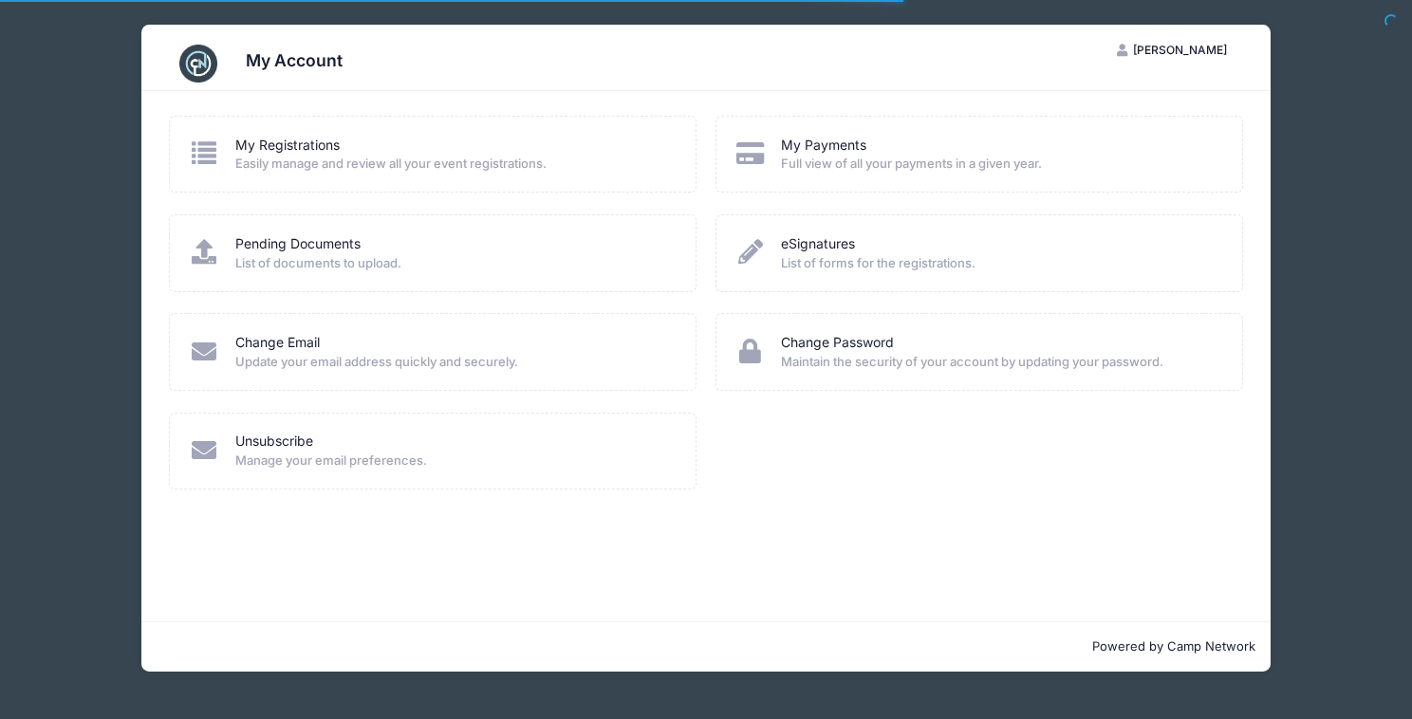 The image size is (1412, 719). What do you see at coordinates (277, 343) in the screenshot?
I see `a: Change Email` at bounding box center [277, 343].